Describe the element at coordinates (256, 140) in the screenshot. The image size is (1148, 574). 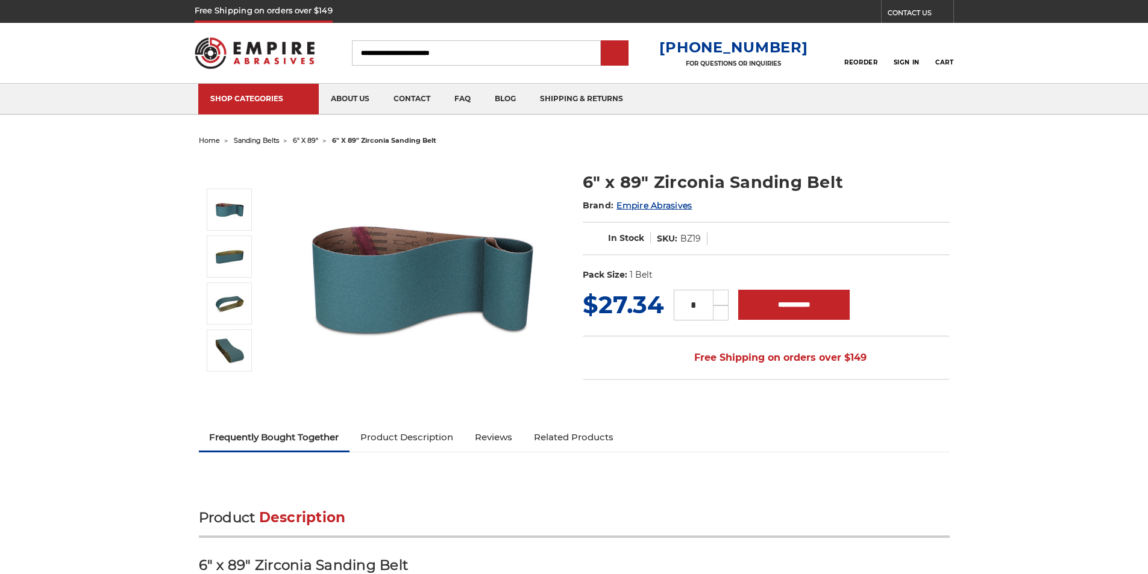
I see `span: sanding belts` at that location.